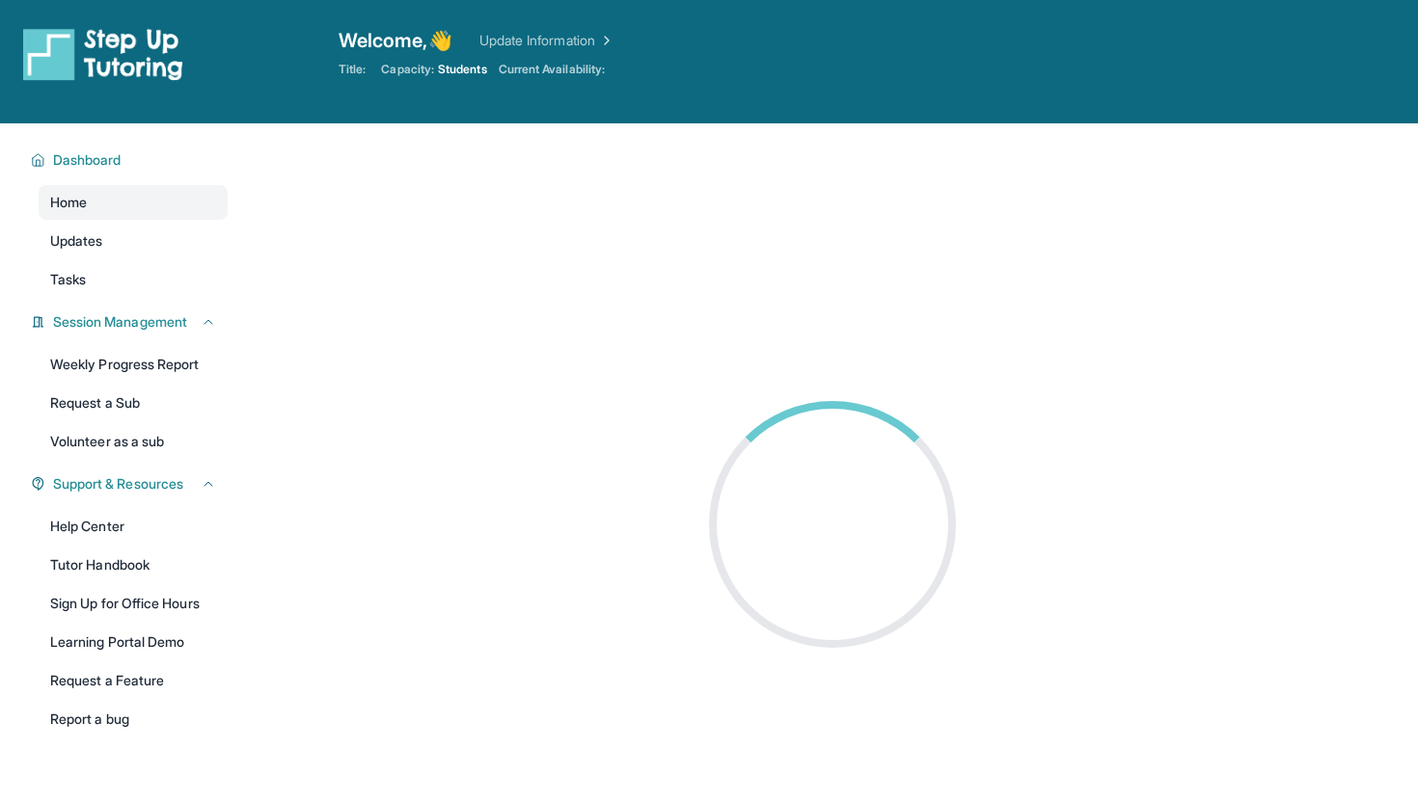  Describe the element at coordinates (76, 241) in the screenshot. I see `span: Updates` at that location.